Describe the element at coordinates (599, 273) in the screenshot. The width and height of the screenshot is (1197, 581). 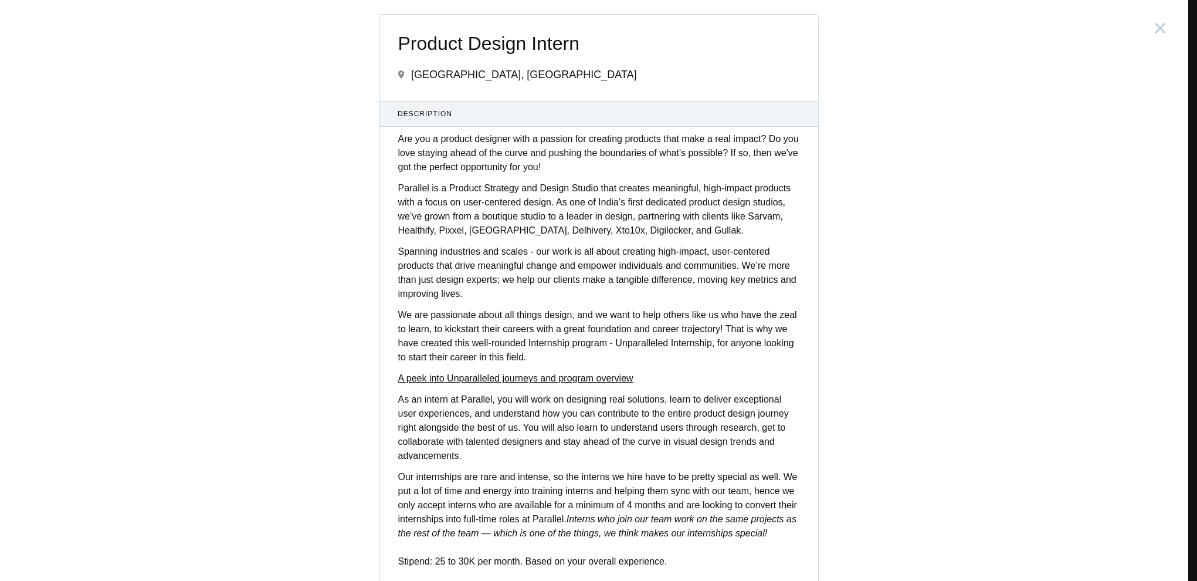
I see `p: Spanning industries and scales - our work is all about creating high-impact, user-centered produc...` at that location.